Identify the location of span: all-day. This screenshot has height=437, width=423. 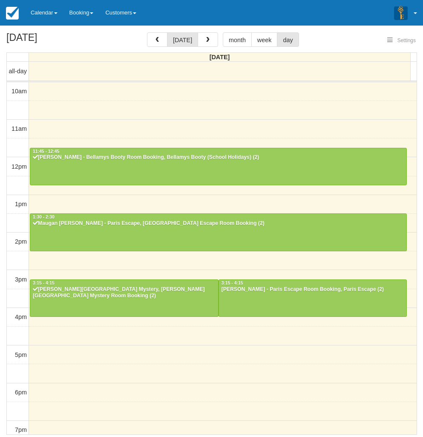
(18, 71).